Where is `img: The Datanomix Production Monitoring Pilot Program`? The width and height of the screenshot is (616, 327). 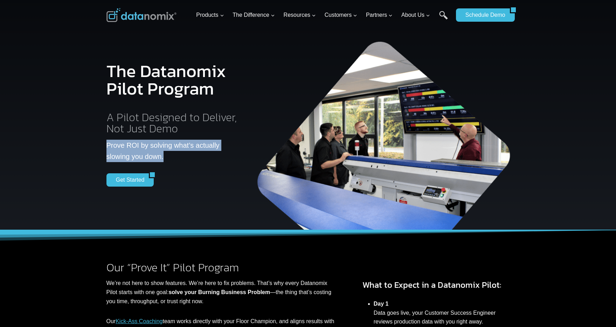
img: The Datanomix Production Monitoring Pilot Program is located at coordinates (384, 132).